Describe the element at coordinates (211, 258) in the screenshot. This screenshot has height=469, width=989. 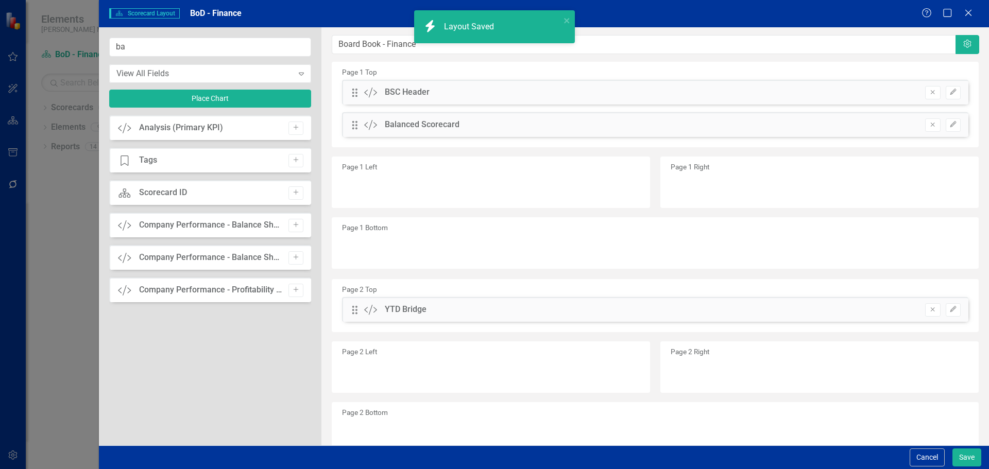
I see `div: Company Performance - Balance Sheet (Page 2)` at that location.